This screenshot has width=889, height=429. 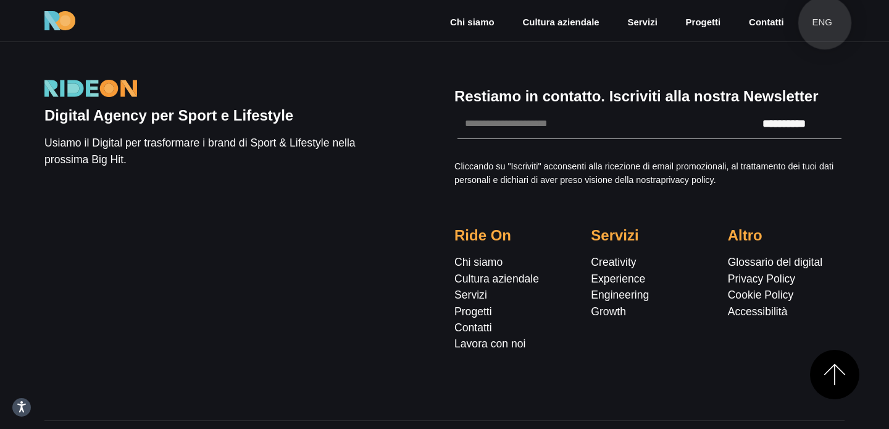 What do you see at coordinates (618, 278) in the screenshot?
I see `a: Experience` at bounding box center [618, 278].